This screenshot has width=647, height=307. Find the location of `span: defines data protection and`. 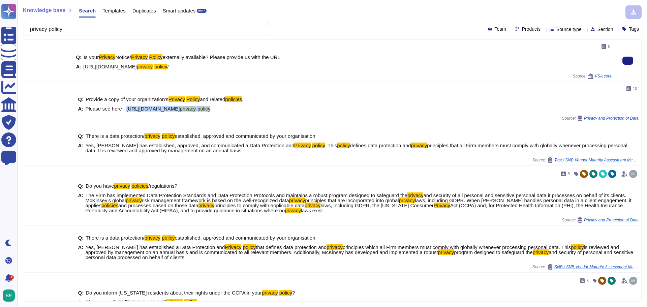

span: defines data protection and is located at coordinates (380, 145).